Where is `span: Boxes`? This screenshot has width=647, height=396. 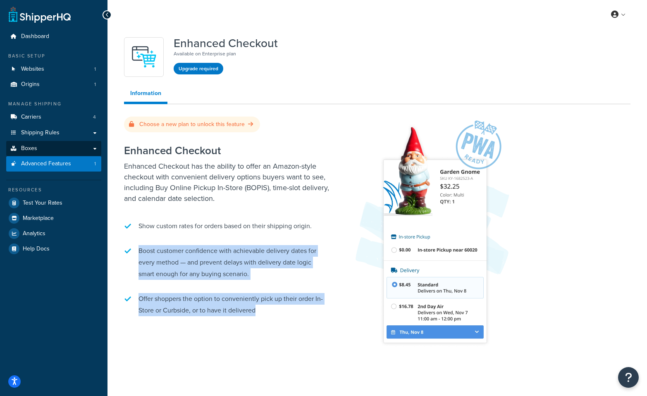 span: Boxes is located at coordinates (29, 148).